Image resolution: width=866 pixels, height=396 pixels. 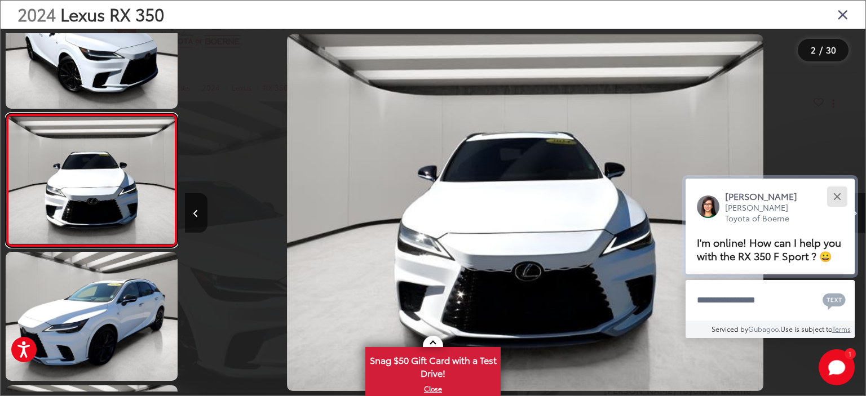 What do you see at coordinates (112, 14) in the screenshot?
I see `span: Lexus RX 350` at bounding box center [112, 14].